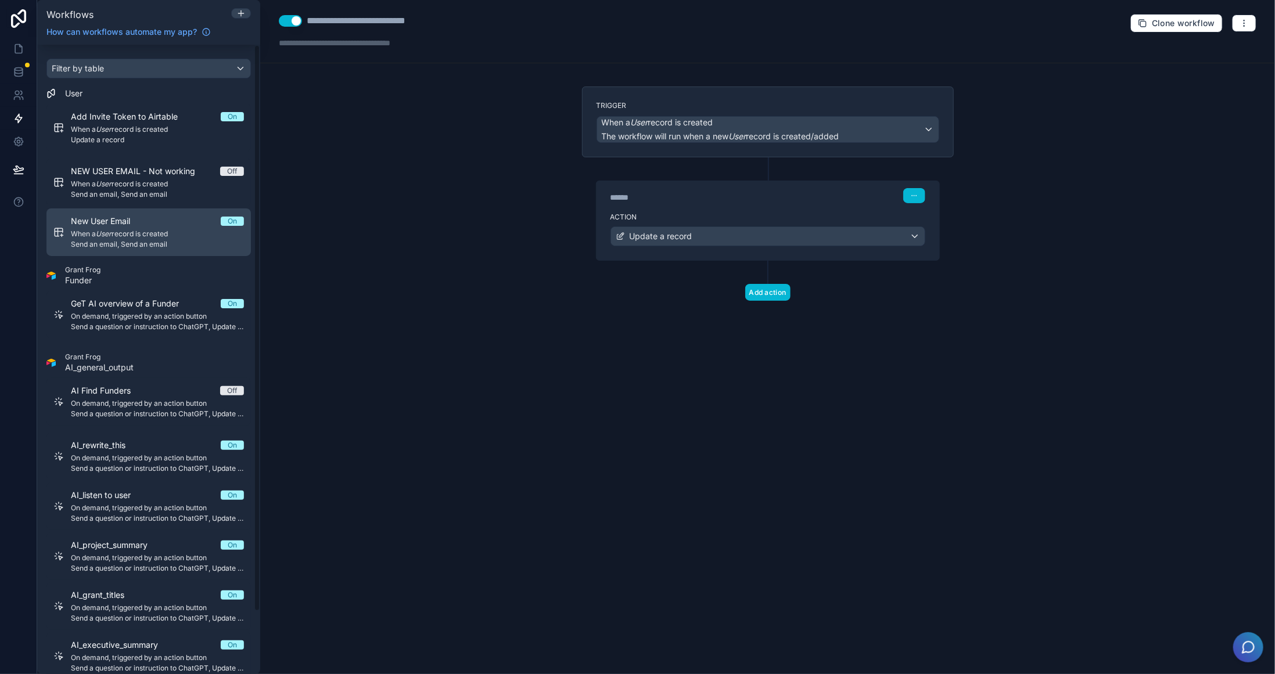  I want to click on span: Update a record, so click(661, 236).